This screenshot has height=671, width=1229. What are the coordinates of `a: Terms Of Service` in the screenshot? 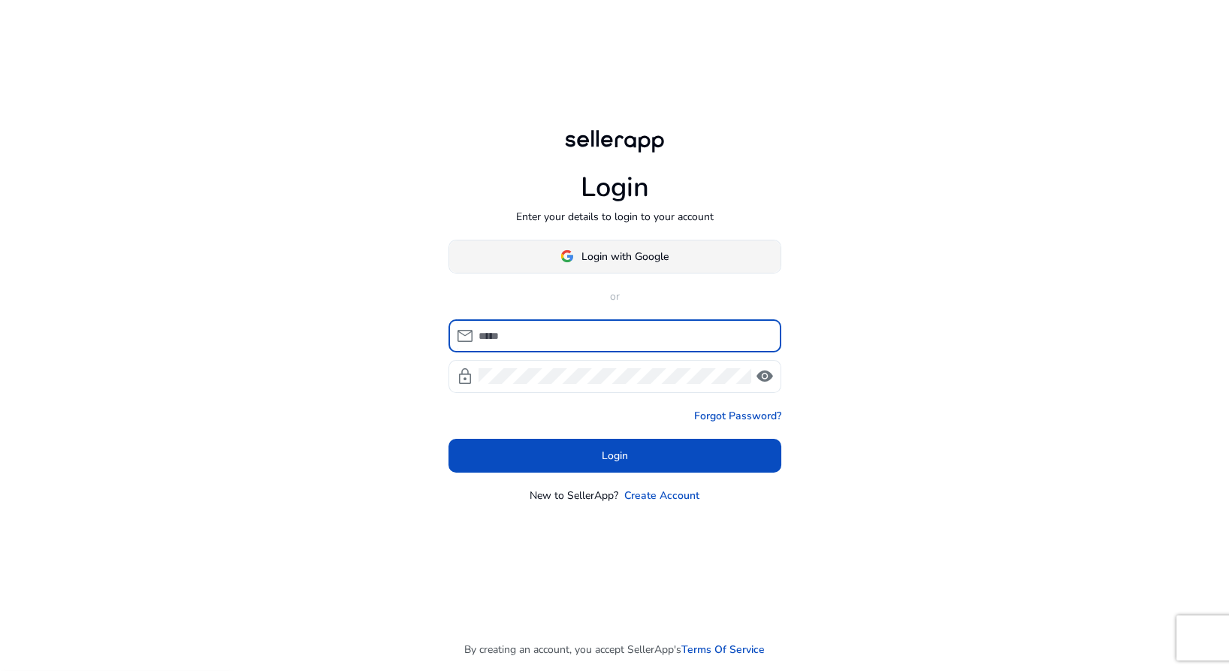 It's located at (723, 649).